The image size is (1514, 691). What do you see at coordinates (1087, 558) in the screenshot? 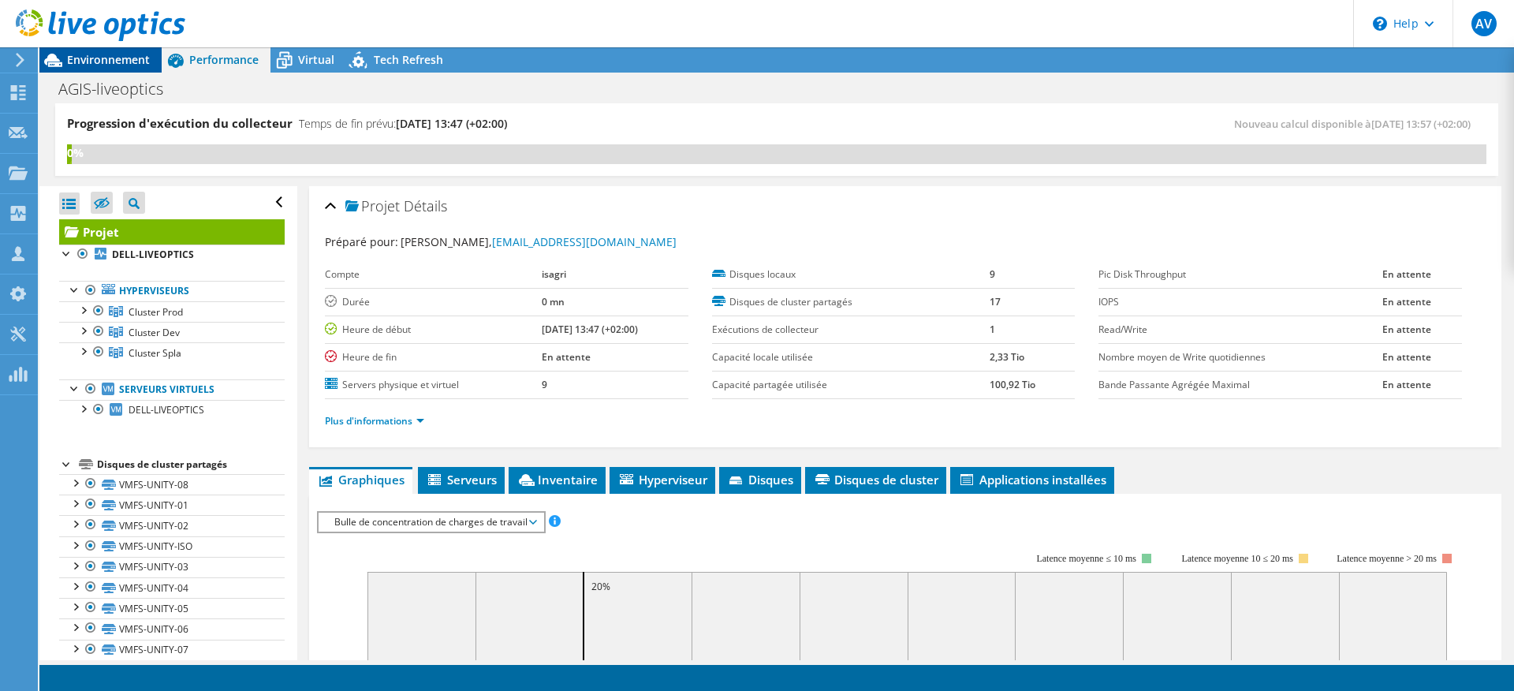
I see `text: Latence moyenne ≤ 10 ms` at bounding box center [1087, 558].